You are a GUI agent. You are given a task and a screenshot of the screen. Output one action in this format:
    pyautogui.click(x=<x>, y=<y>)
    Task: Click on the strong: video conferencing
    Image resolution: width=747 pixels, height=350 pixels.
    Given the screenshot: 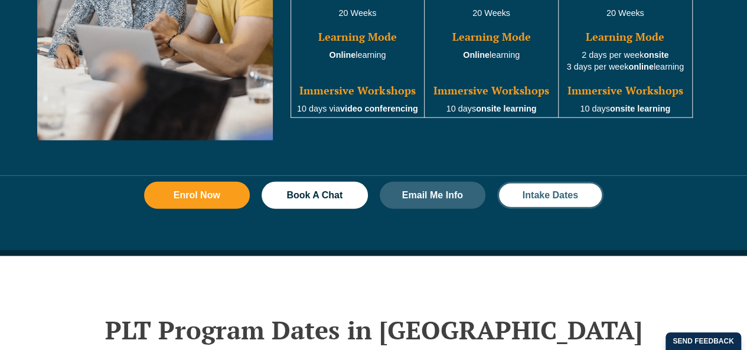 What is the action you would take?
    pyautogui.click(x=379, y=109)
    